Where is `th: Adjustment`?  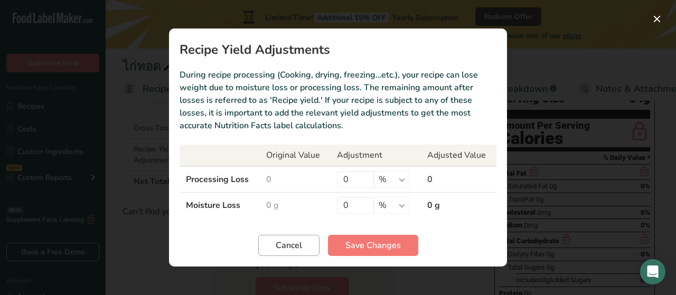
th: Adjustment is located at coordinates (376, 155).